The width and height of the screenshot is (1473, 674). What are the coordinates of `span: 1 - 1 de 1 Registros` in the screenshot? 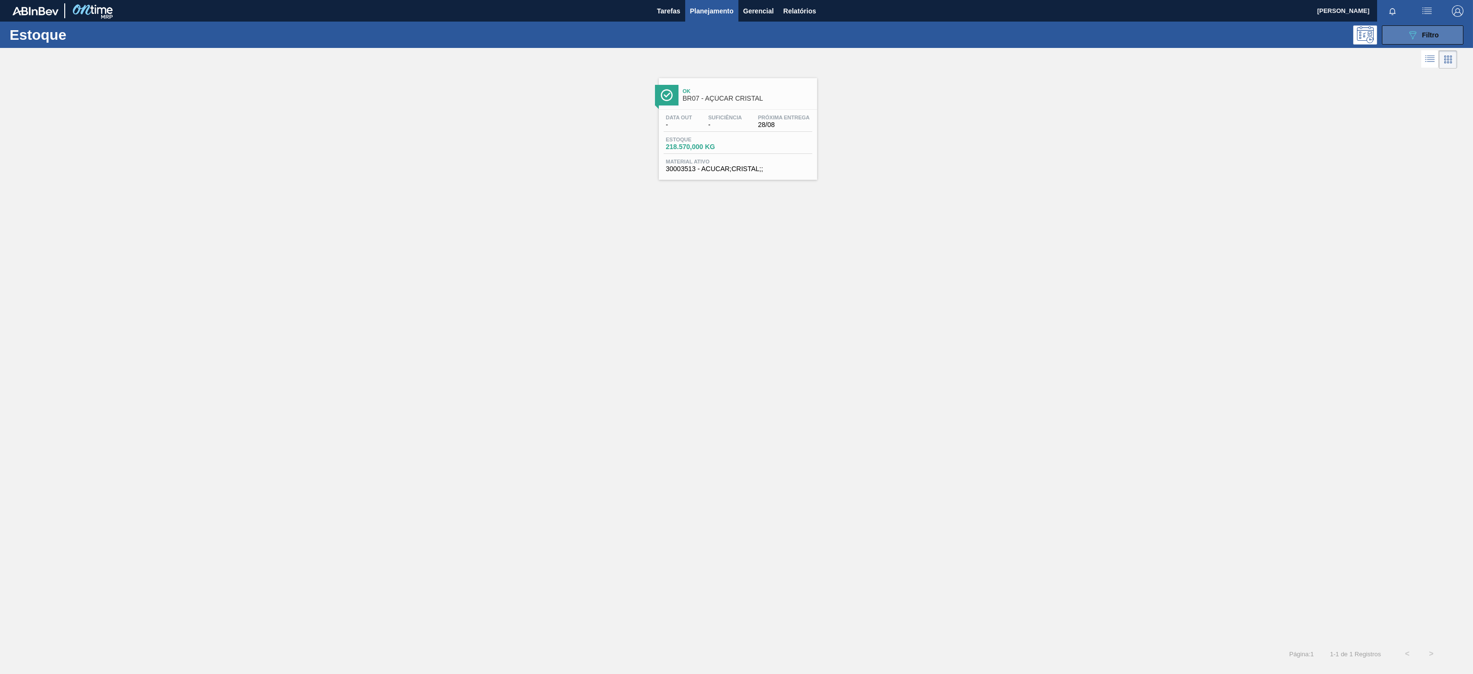 It's located at (1355, 654).